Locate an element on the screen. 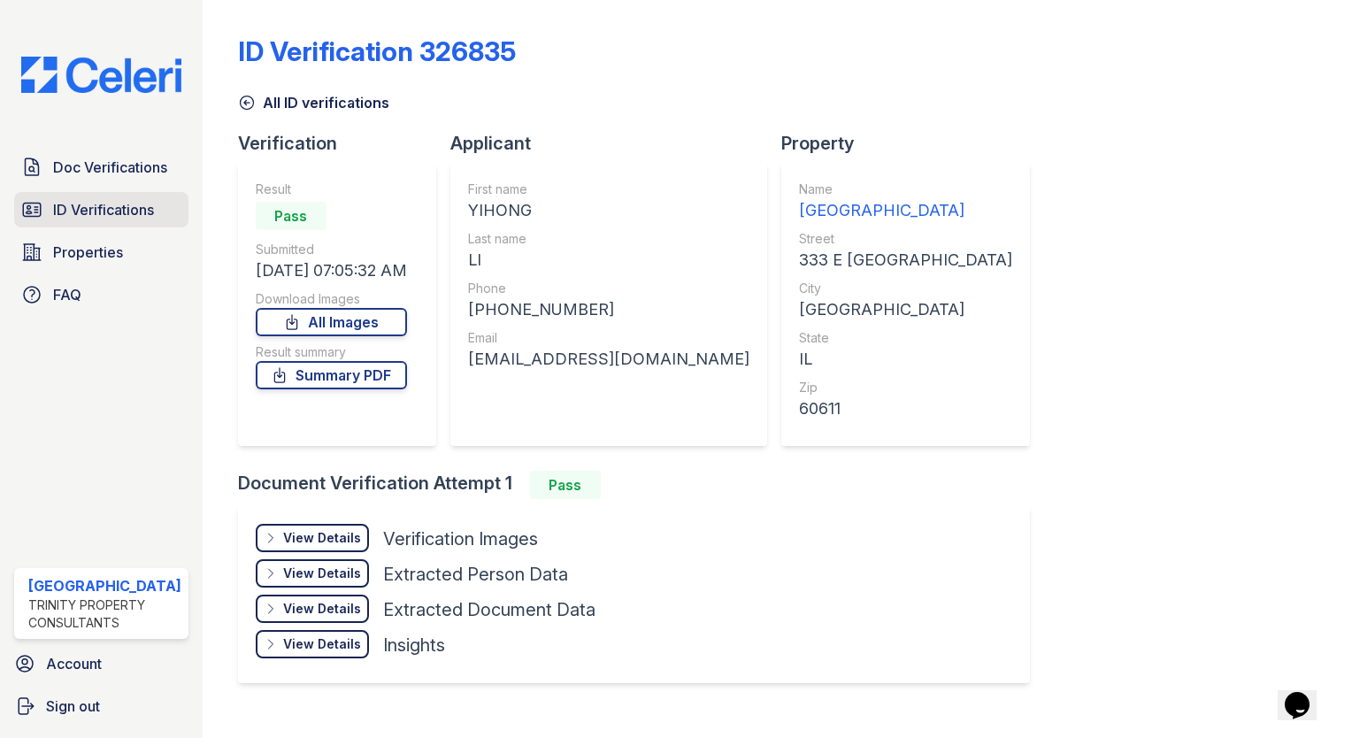 Image resolution: width=1352 pixels, height=738 pixels. a: Account is located at coordinates (101, 663).